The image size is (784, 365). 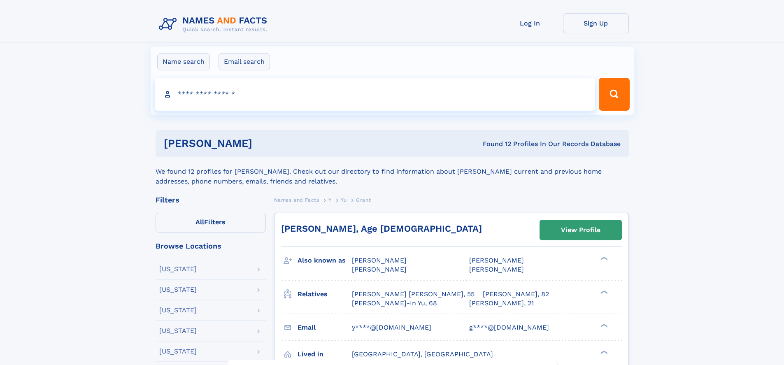 I want to click on a: Y, so click(x=330, y=200).